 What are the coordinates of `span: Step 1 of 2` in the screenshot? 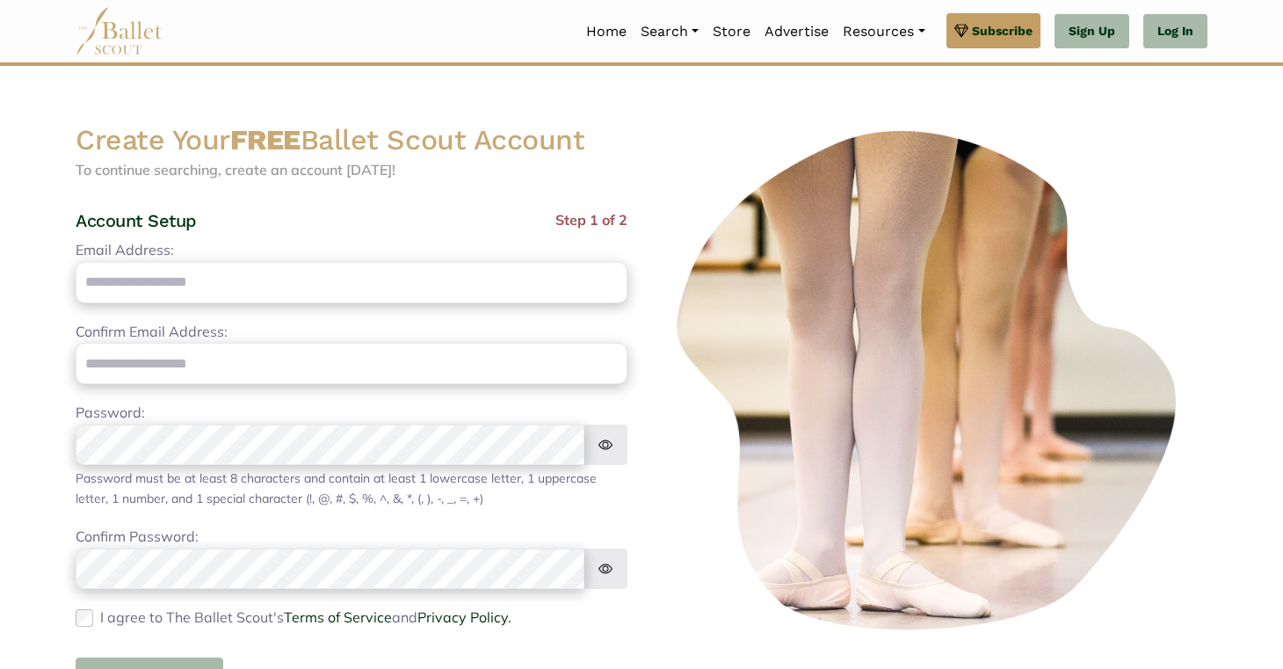 It's located at (592, 224).